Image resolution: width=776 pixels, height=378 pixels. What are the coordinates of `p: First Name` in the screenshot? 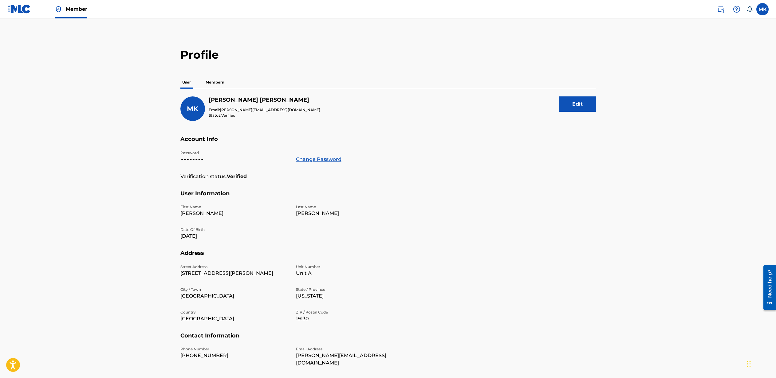 It's located at (234, 207).